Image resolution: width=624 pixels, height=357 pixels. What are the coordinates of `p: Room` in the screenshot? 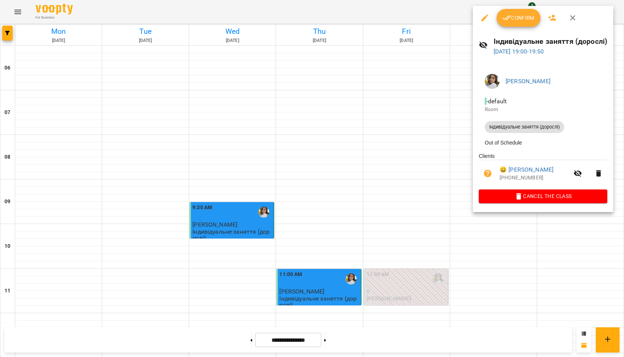 It's located at (543, 110).